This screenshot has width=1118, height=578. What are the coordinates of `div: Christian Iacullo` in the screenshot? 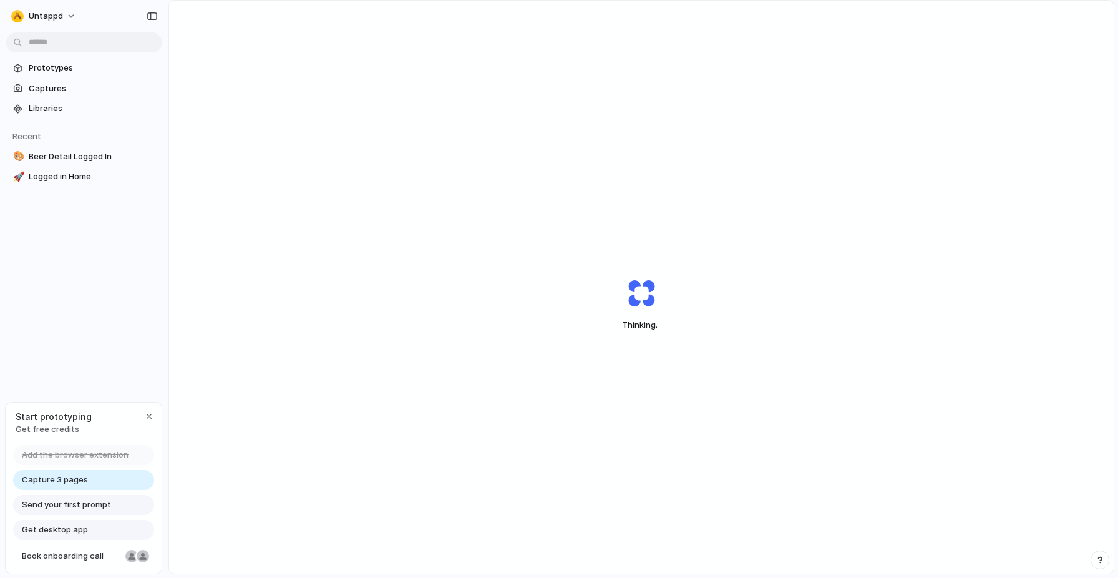 It's located at (143, 556).